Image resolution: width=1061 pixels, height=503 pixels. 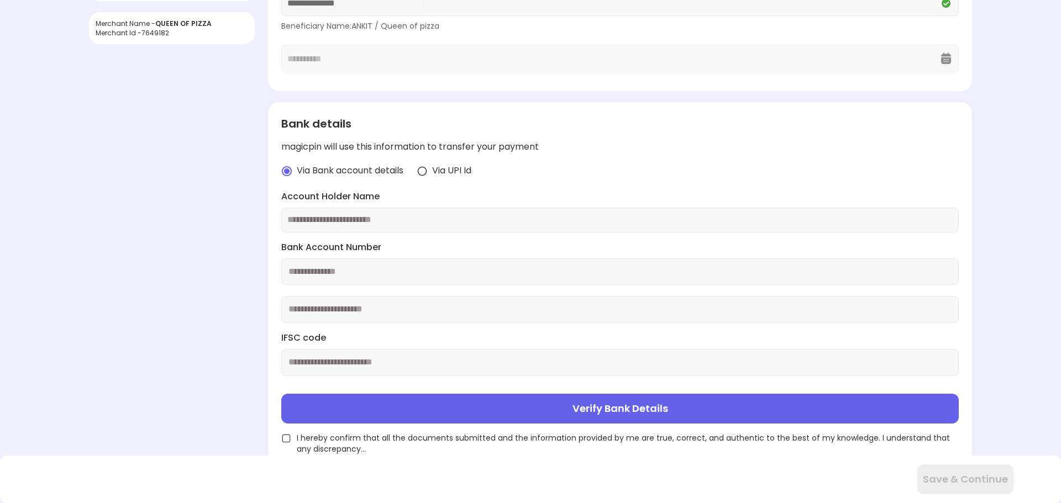 What do you see at coordinates (286, 439) in the screenshot?
I see `img: unchecked` at bounding box center [286, 439].